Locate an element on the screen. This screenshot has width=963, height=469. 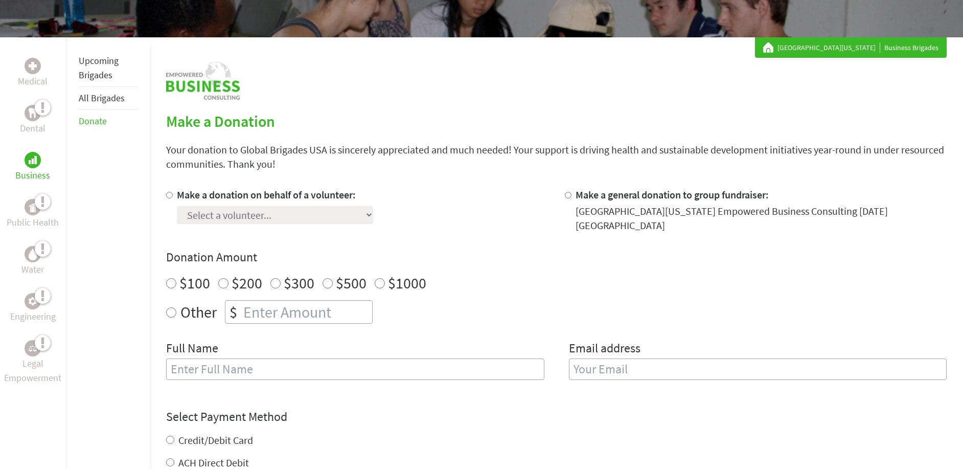
label: $200 is located at coordinates (247, 283).